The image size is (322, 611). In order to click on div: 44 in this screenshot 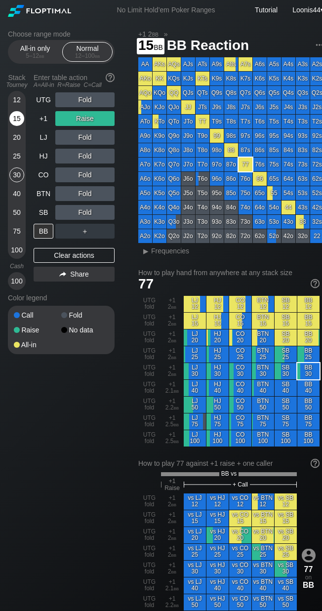, I will do `click(289, 208)`.